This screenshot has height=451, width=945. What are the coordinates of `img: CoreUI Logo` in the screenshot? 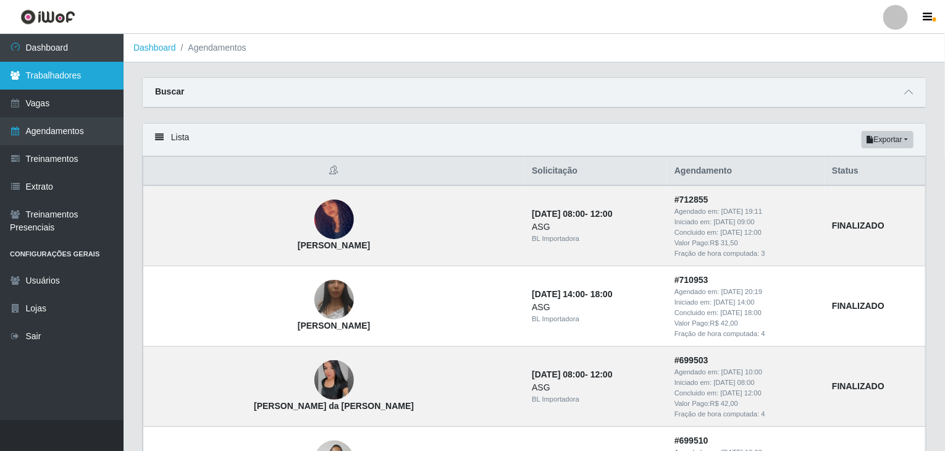 It's located at (48, 17).